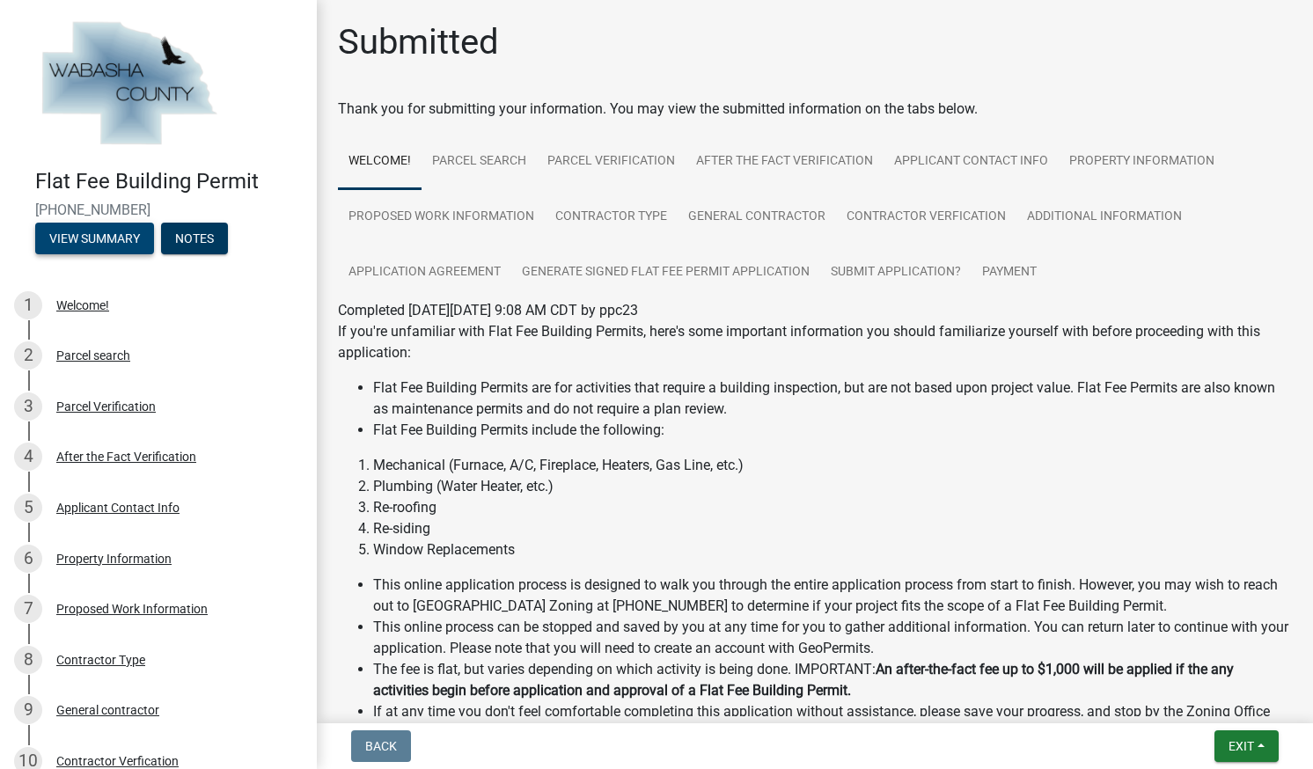  Describe the element at coordinates (833, 466) in the screenshot. I see `li: Mechanical (Furnace, A/C, Fireplace, Heaters, Gas Line, etc.)` at that location.